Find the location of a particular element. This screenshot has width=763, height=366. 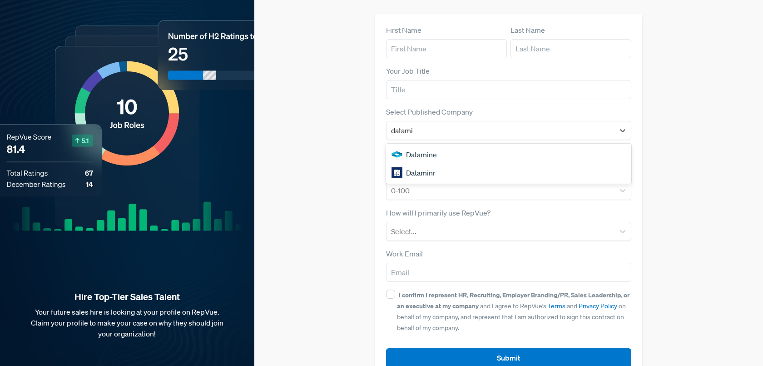

label: Select Published Company is located at coordinates (429, 112).